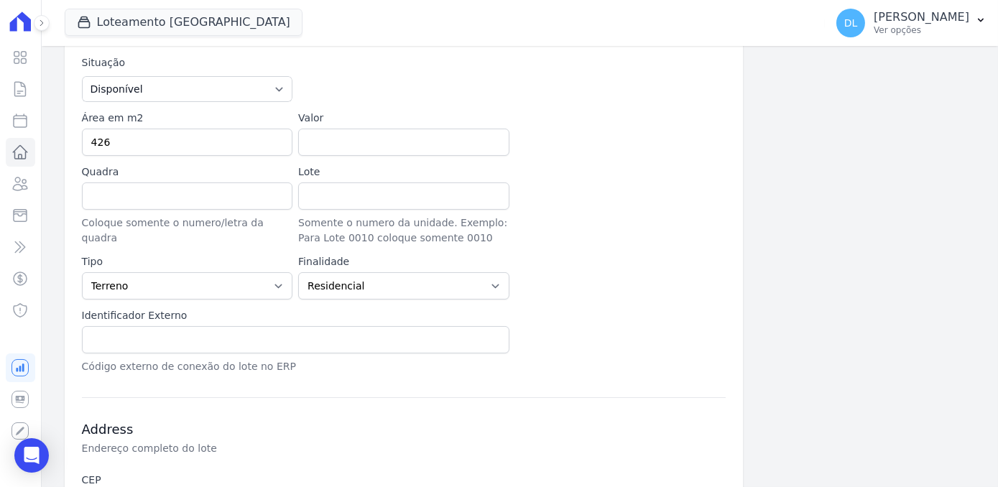 This screenshot has width=998, height=487. What do you see at coordinates (188, 63) in the screenshot?
I see `label: Situação` at bounding box center [188, 63].